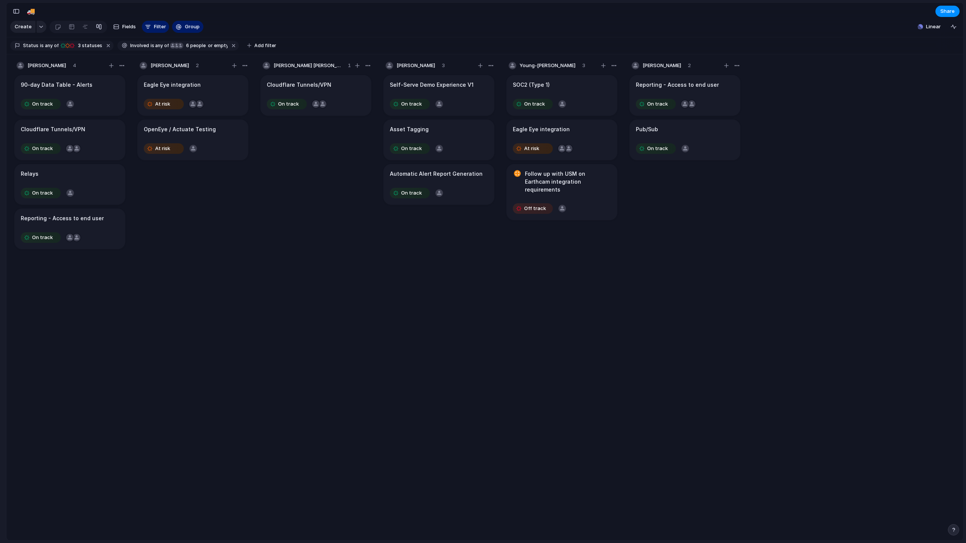 The width and height of the screenshot is (966, 543). What do you see at coordinates (192, 27) in the screenshot?
I see `span: Group` at bounding box center [192, 27].